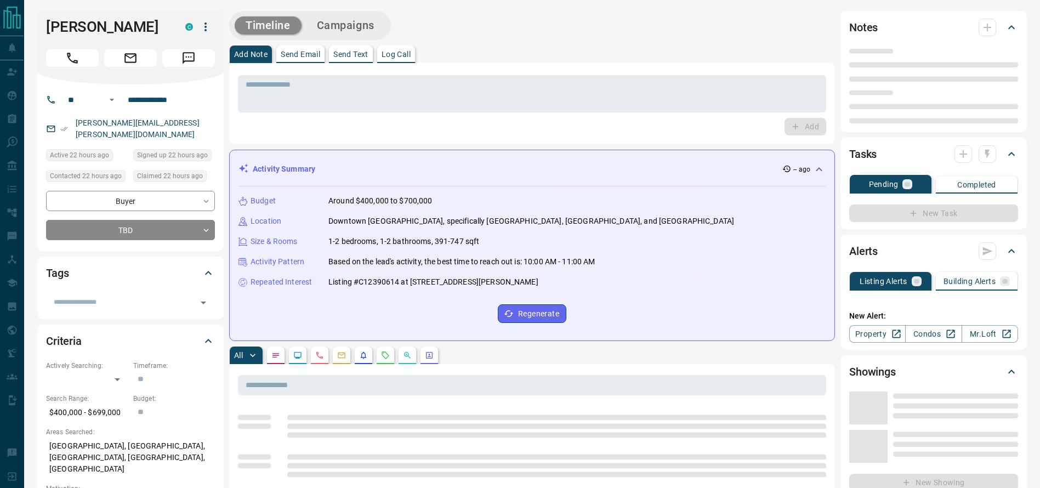  Describe the element at coordinates (284, 169) in the screenshot. I see `p: Activity Summary` at that location.